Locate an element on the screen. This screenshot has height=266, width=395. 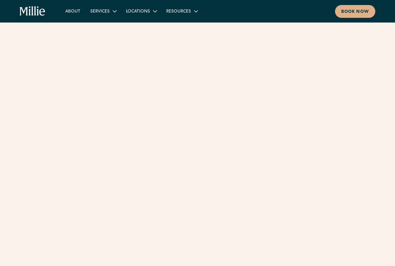
a: home is located at coordinates (32, 11).